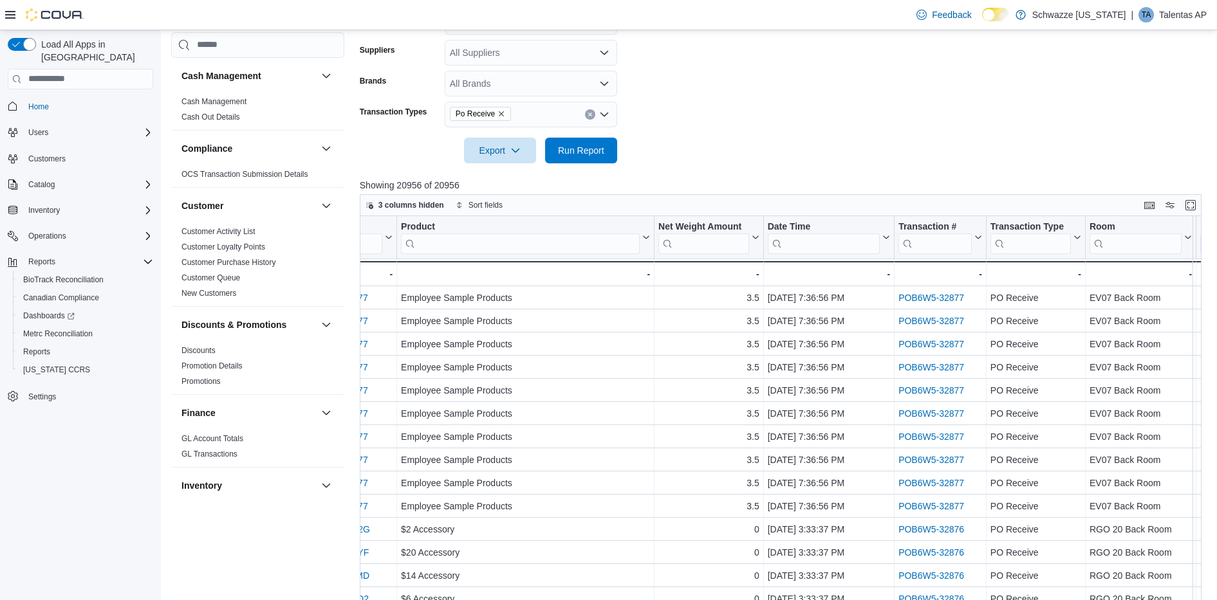 The image size is (1217, 600). What do you see at coordinates (344, 553) in the screenshot?
I see `a: Q5EHFHYF` at bounding box center [344, 553].